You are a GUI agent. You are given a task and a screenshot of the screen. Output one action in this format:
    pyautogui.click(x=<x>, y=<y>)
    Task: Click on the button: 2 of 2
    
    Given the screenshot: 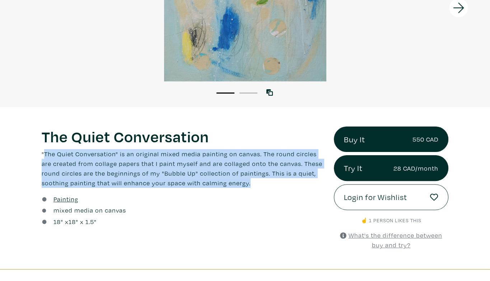 What is the action you would take?
    pyautogui.click(x=248, y=93)
    